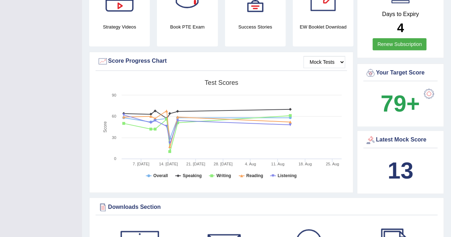 The width and height of the screenshot is (451, 237). I want to click on tspan: 25. Aug, so click(332, 164).